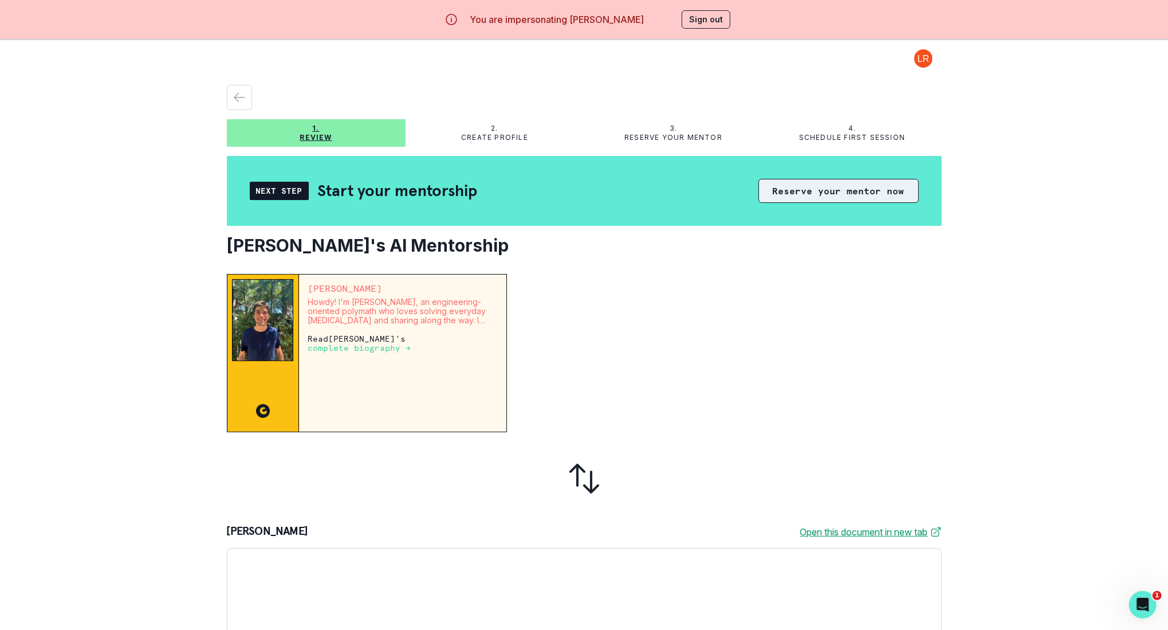  I want to click on p: 1., so click(316, 128).